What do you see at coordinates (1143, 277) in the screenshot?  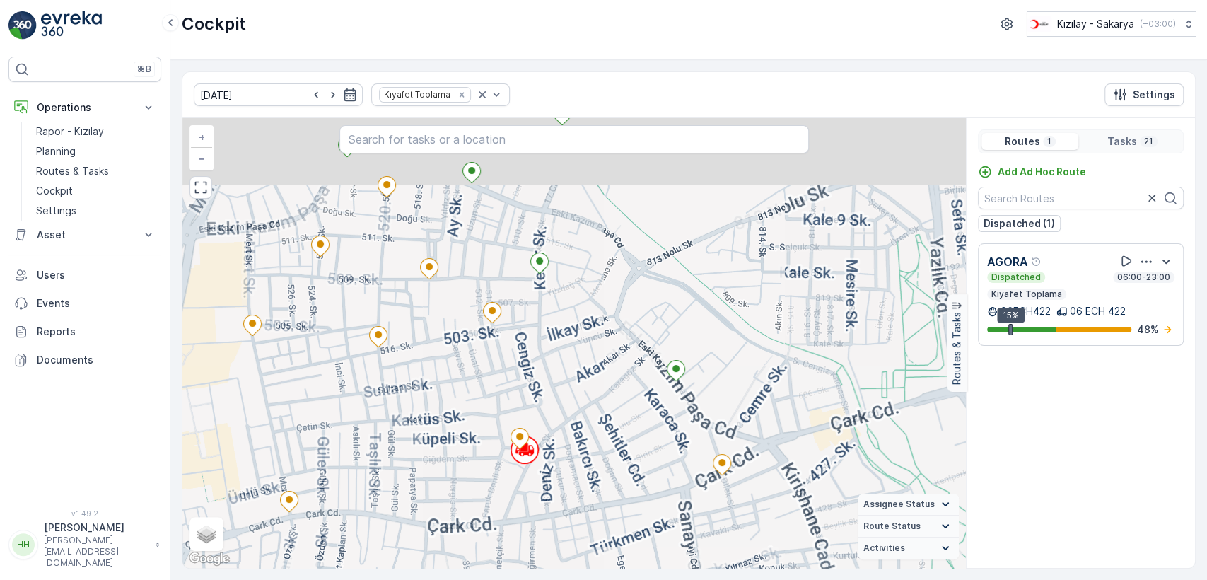 I see `p: 06:00-23:00` at bounding box center [1143, 277].